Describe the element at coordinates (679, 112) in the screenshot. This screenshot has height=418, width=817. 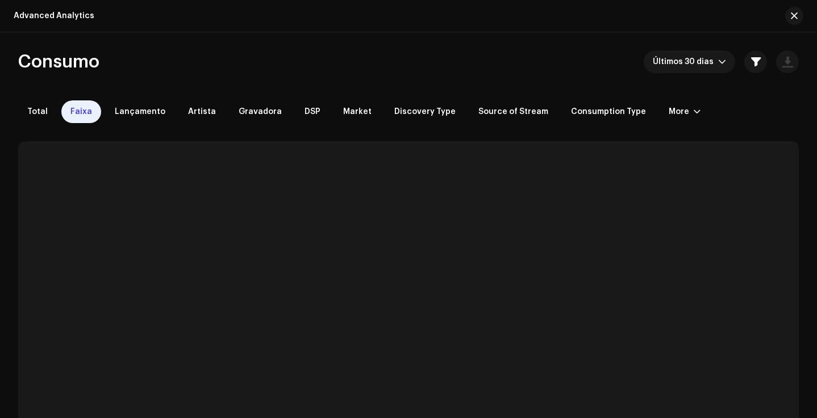
I see `div: More` at that location.